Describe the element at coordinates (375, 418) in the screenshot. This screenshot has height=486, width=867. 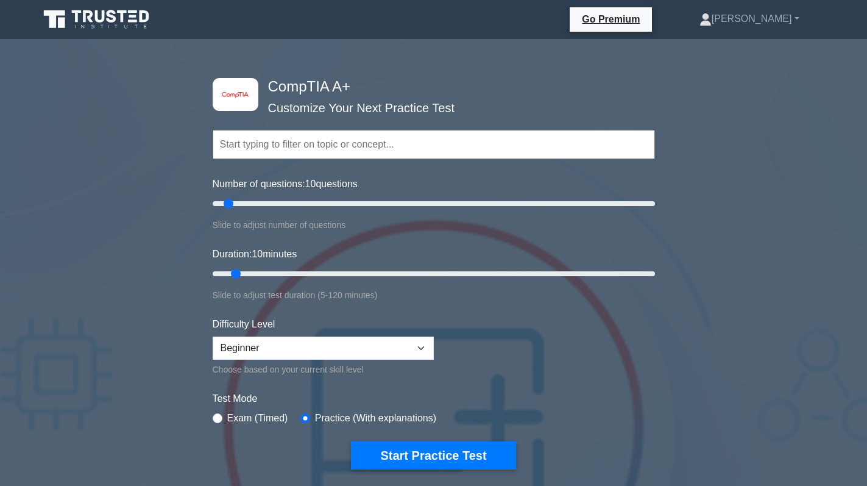
I see `label: Practice (With explanations)` at that location.